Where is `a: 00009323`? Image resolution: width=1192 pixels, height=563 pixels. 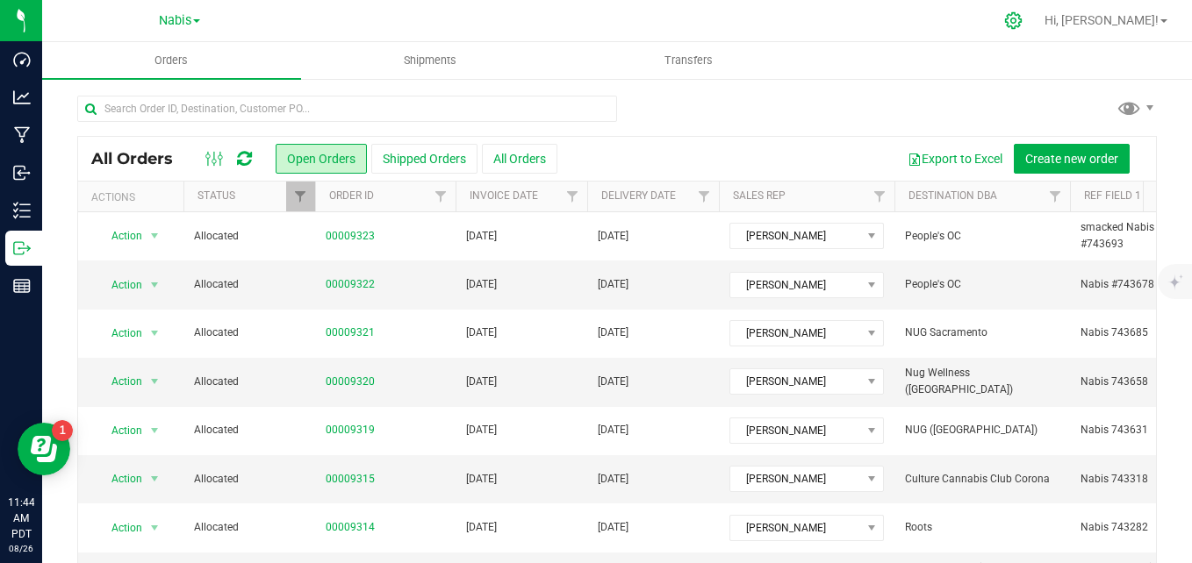 a: 00009323 is located at coordinates (350, 236).